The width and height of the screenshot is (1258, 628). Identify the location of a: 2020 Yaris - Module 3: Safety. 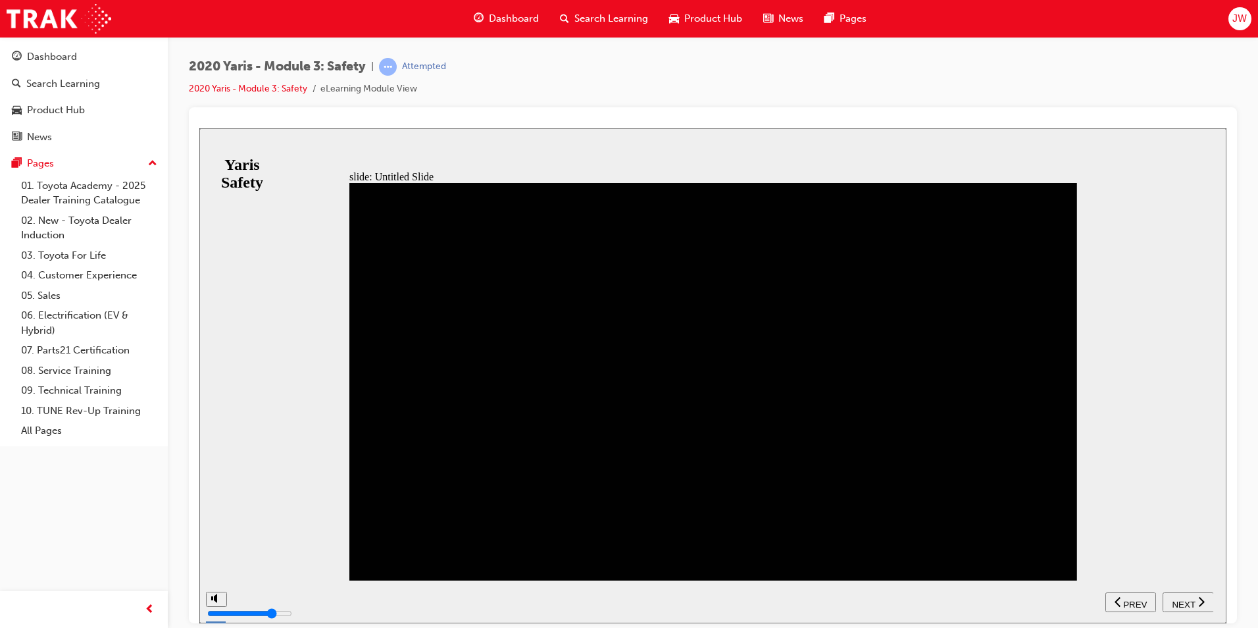
(248, 88).